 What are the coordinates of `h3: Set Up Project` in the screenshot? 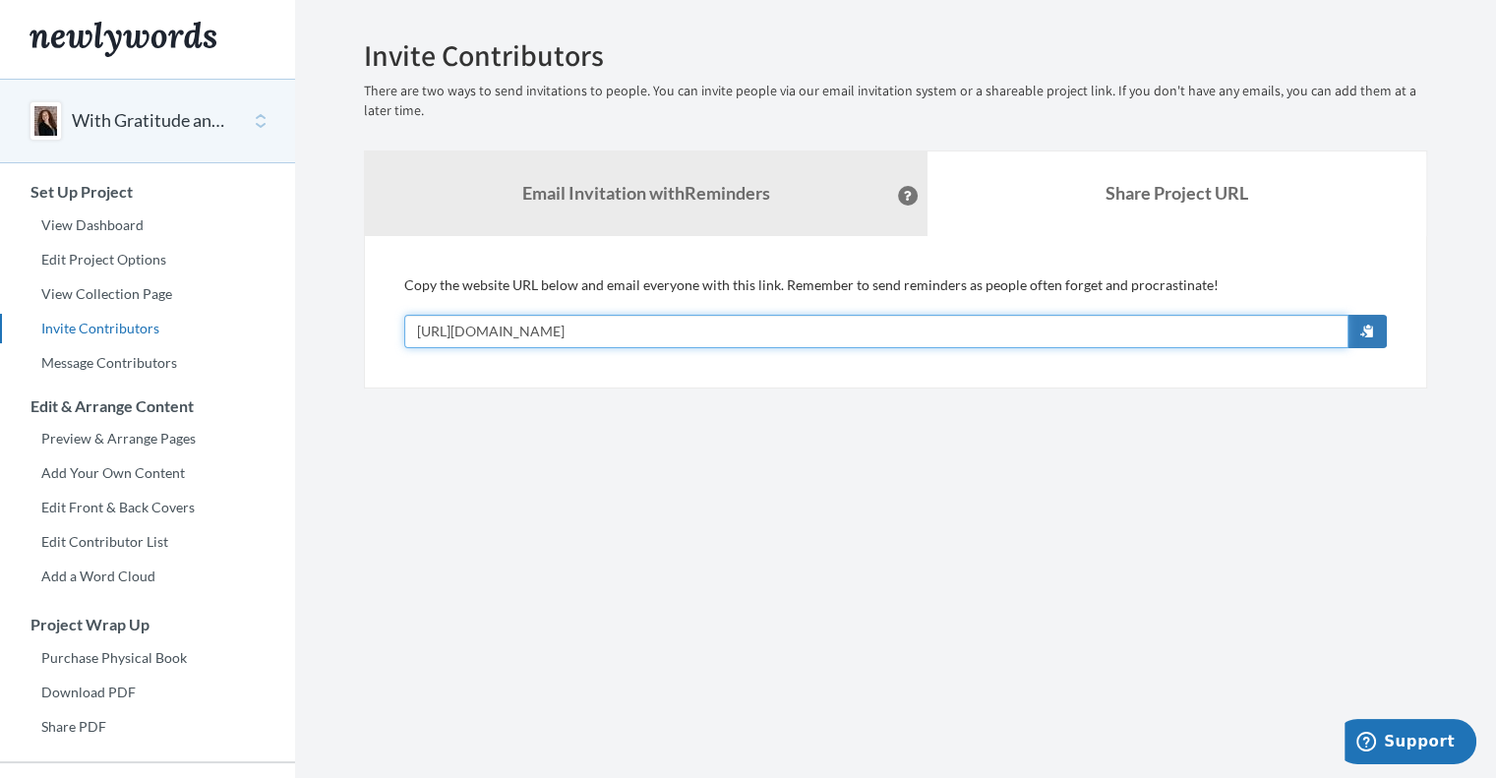 It's located at (148, 192).